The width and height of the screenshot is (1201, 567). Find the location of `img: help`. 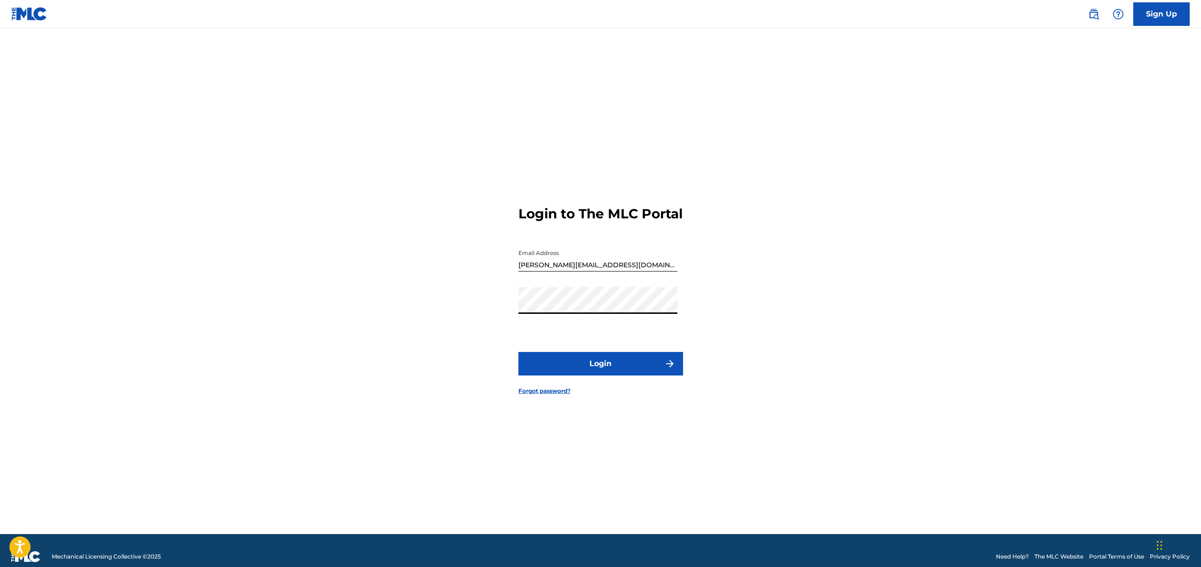

img: help is located at coordinates (1118, 14).